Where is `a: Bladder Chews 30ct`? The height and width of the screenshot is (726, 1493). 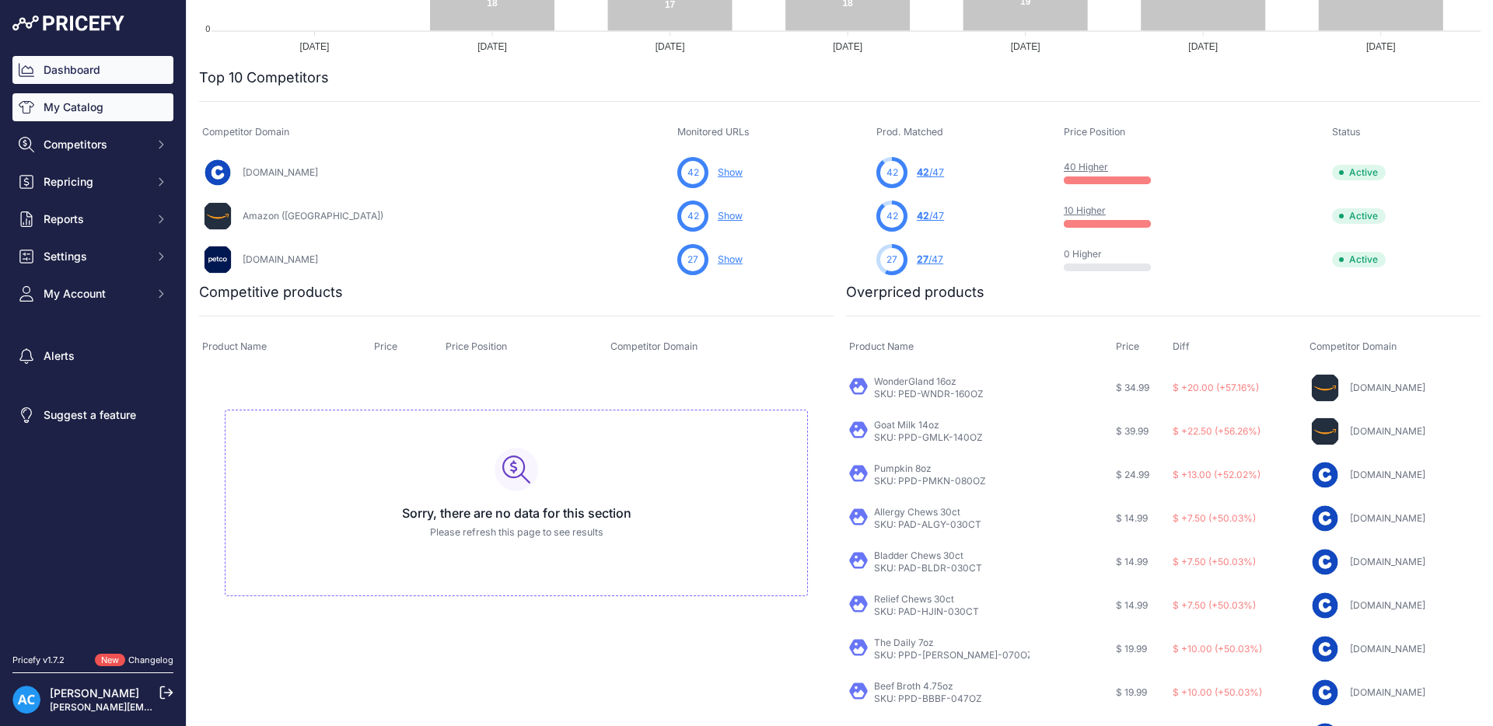 a: Bladder Chews 30ct is located at coordinates (918, 555).